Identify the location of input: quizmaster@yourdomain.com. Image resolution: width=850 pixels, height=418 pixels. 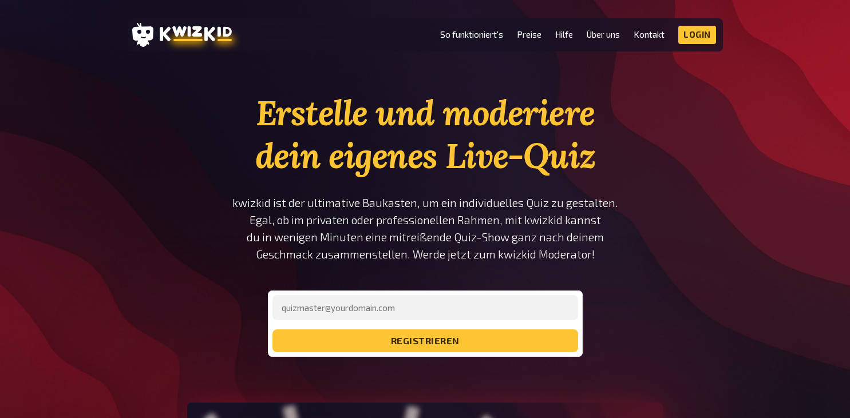
(425, 308).